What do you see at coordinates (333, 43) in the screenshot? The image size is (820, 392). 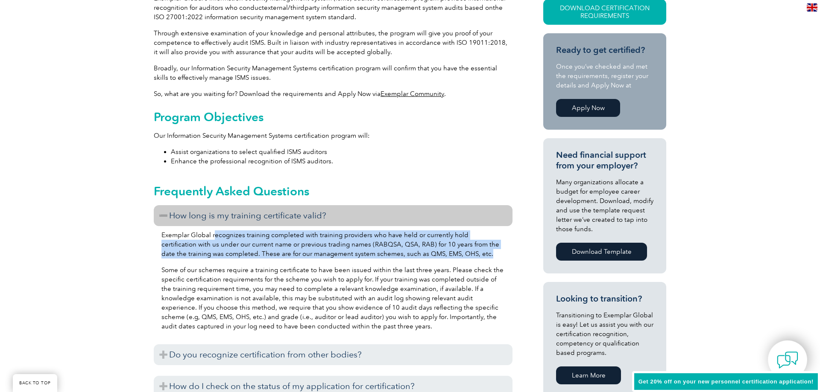 I see `p: Through extensive examination of your knowledge and personal attributes, the program will give yo...` at bounding box center [333, 43].